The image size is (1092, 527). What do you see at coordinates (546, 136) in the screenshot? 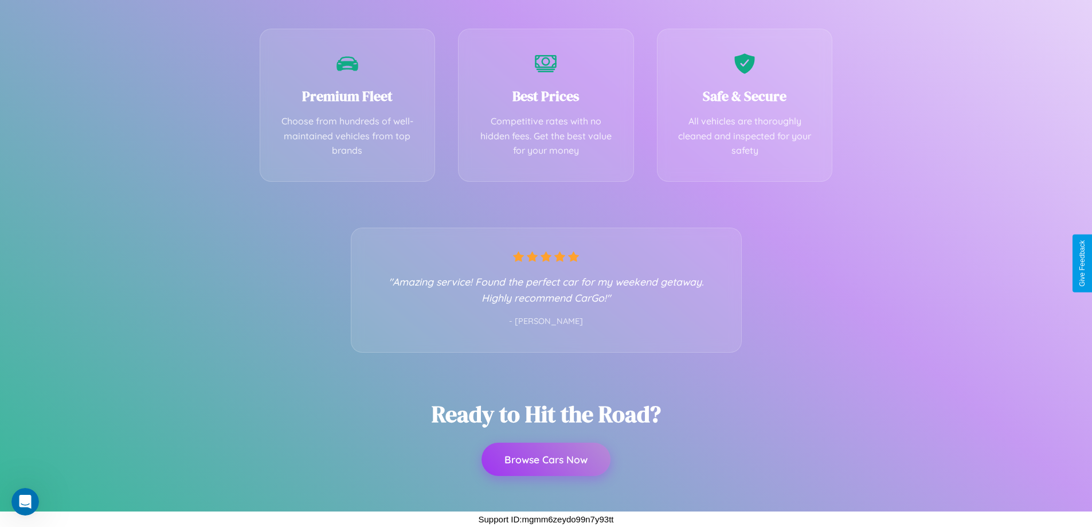
I see `p: Competitive rates with no hidden fees. Get the best value for your money` at bounding box center [546, 136].